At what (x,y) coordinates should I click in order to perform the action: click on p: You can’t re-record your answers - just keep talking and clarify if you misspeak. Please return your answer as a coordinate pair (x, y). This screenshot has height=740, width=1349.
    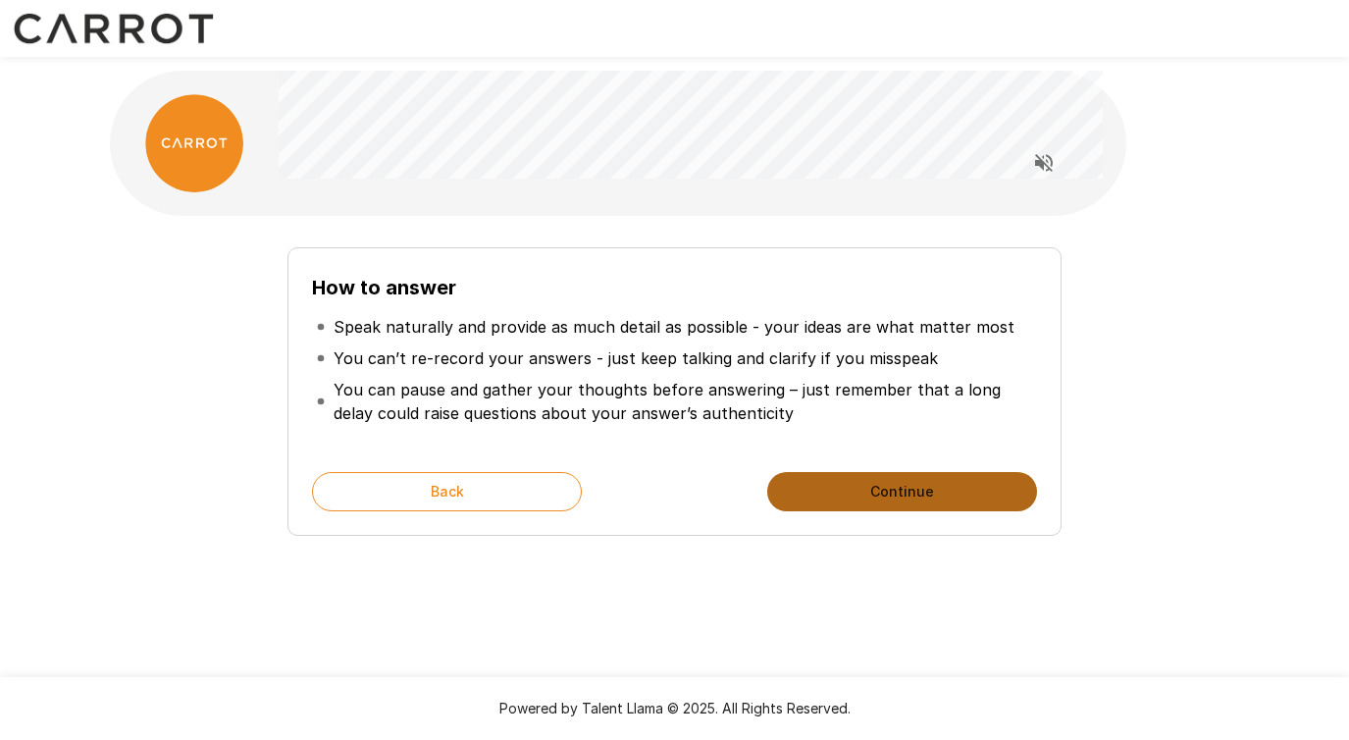
    Looking at the image, I should click on (636, 358).